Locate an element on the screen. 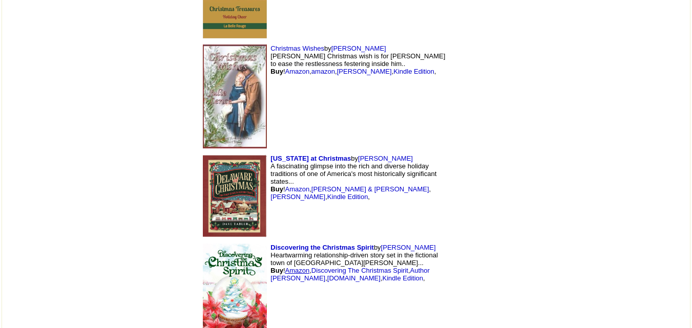 The width and height of the screenshot is (692, 328). font: by A fascinating glimpse into the rich and diverse holiday traditions of one of America's most hi... is located at coordinates (353, 178).